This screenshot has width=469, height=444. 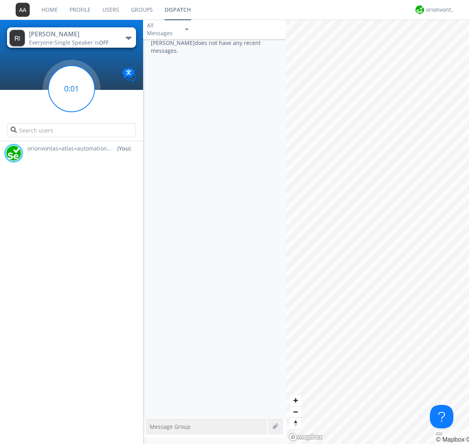 I want to click on button: Toggle attribution, so click(x=439, y=434).